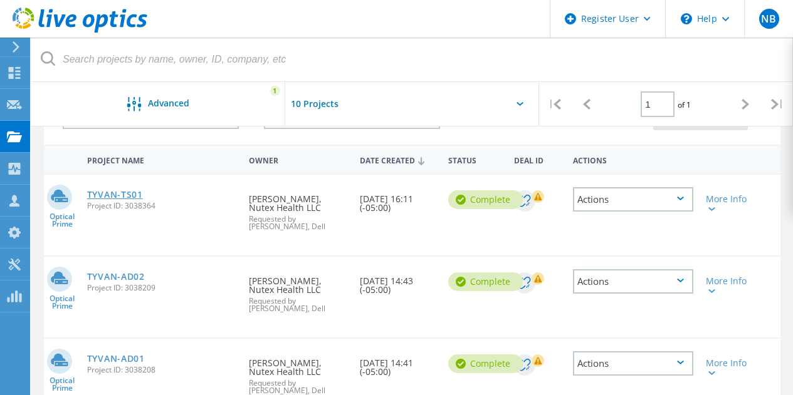 The height and width of the screenshot is (395, 793). I want to click on span: Project ID: 3038208, so click(162, 370).